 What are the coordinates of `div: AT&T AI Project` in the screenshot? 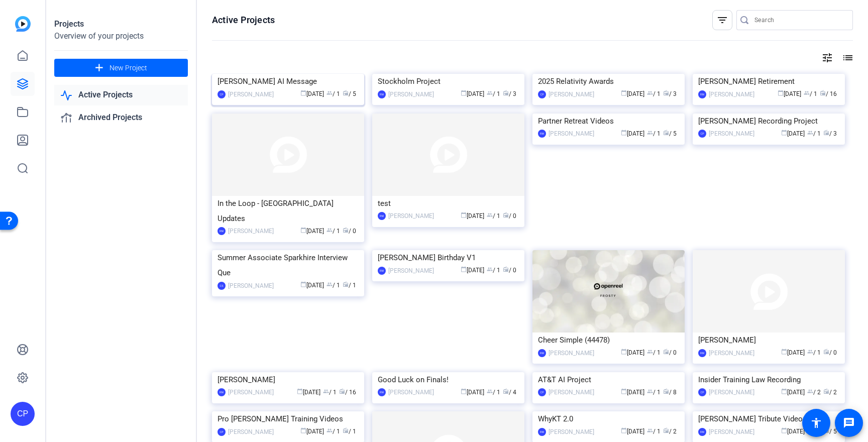 It's located at (608, 380).